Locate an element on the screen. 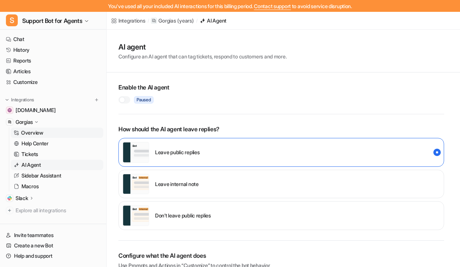  a: Help and support is located at coordinates (53, 256).